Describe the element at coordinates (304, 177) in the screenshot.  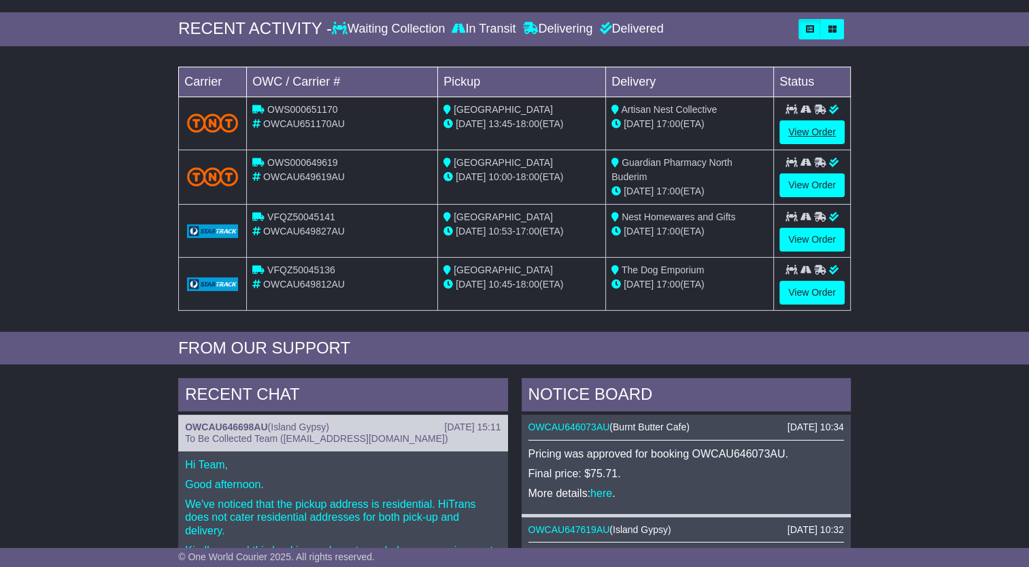
I see `span: OWCAU649619AU` at that location.